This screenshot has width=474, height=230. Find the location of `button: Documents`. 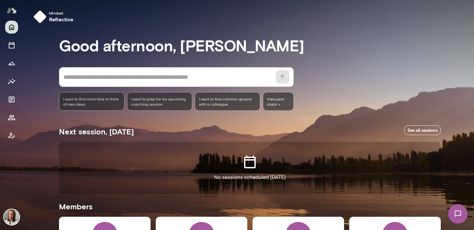

button: Documents is located at coordinates (12, 99).